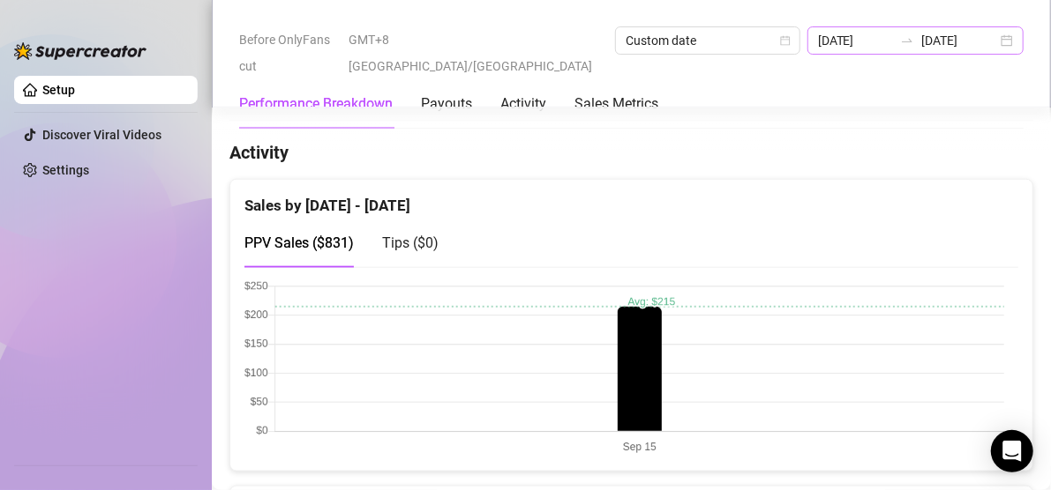  What do you see at coordinates (1012, 452) in the screenshot?
I see `div: Open Intercom Messenger` at bounding box center [1012, 452].